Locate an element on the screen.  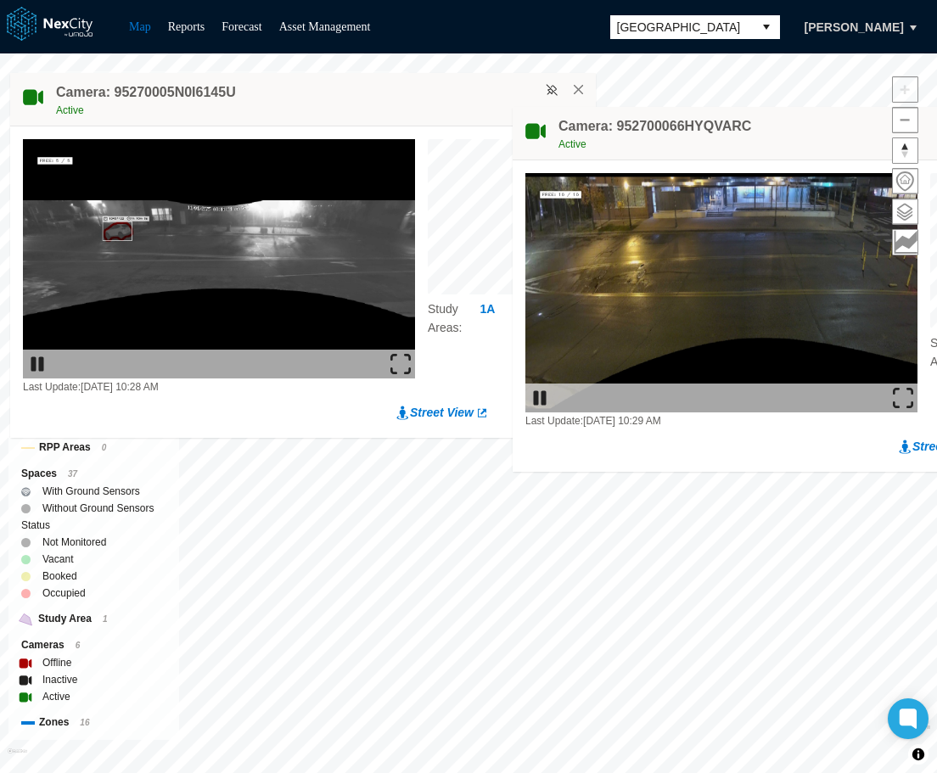
span: 1A is located at coordinates (487, 309).